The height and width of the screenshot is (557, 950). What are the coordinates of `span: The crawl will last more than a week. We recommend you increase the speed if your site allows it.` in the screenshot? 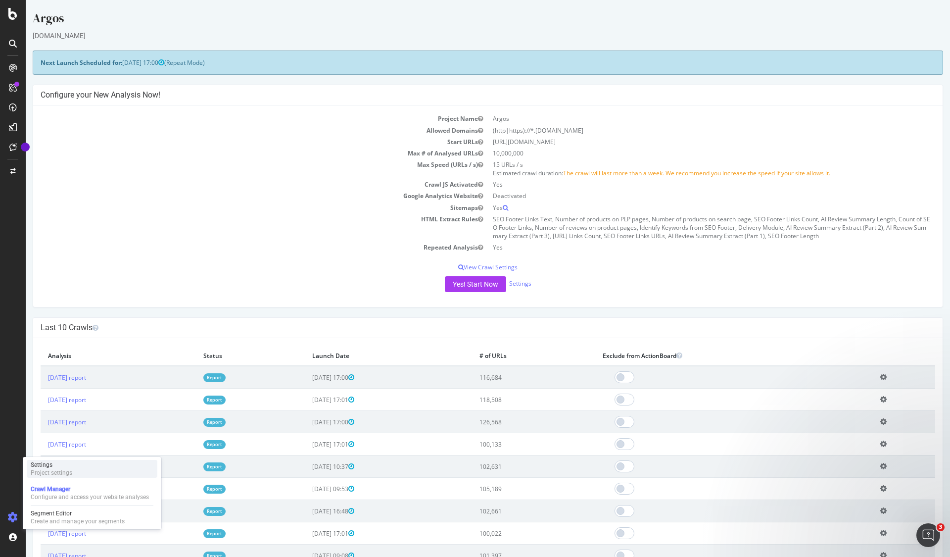 It's located at (671, 173).